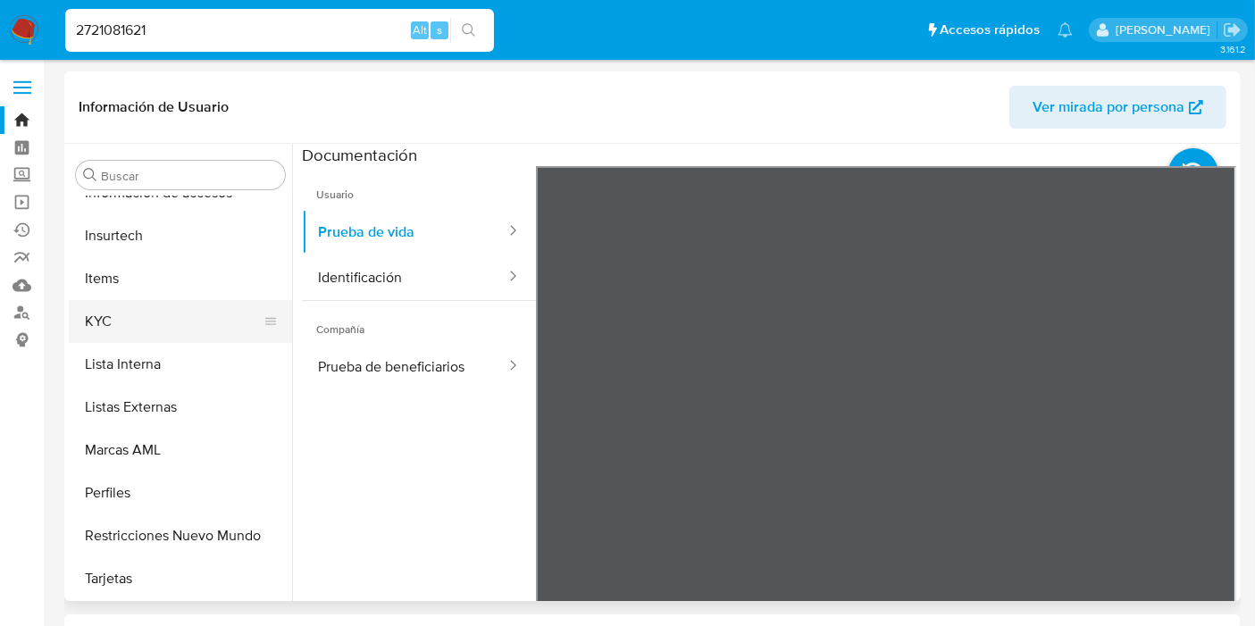 Image resolution: width=1255 pixels, height=626 pixels. Describe the element at coordinates (1117, 107) in the screenshot. I see `button: Ver mirada por persona` at that location.